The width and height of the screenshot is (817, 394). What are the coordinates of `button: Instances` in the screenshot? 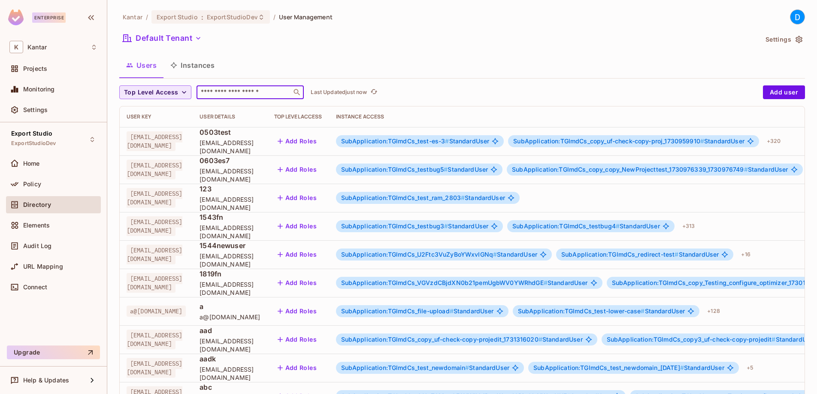 It's located at (192, 65).